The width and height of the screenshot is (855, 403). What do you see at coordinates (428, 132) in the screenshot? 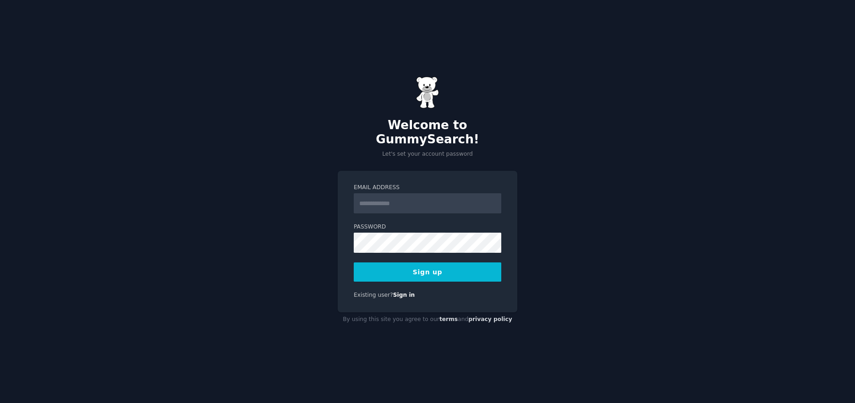
I see `h2: Welcome to GummySearch!` at bounding box center [428, 132].